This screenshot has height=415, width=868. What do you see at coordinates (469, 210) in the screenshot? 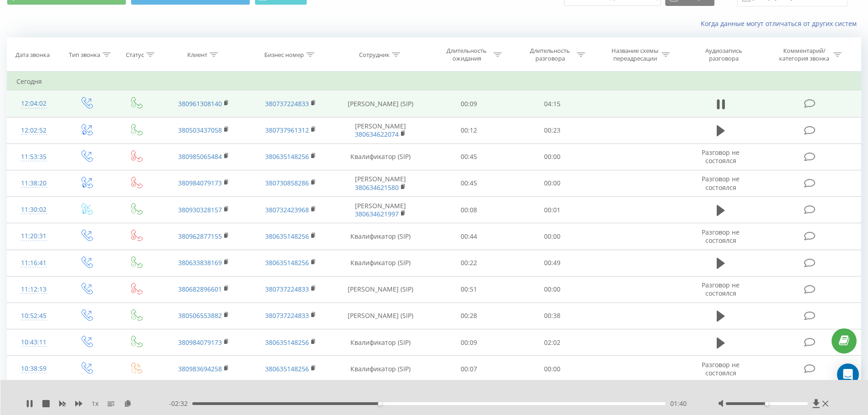
I see `td: 00:08` at bounding box center [469, 210].